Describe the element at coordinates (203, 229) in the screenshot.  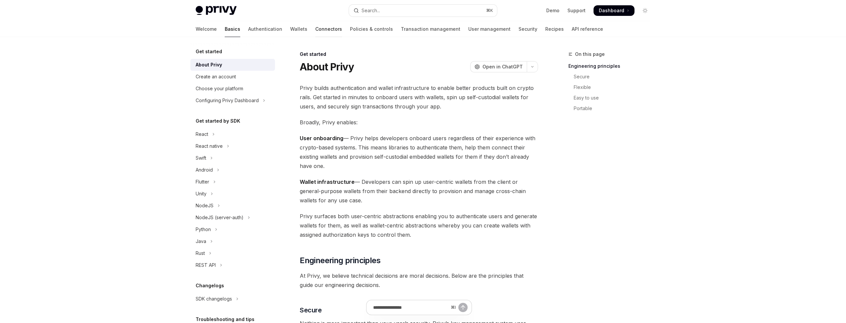
I see `div: Python` at that location.